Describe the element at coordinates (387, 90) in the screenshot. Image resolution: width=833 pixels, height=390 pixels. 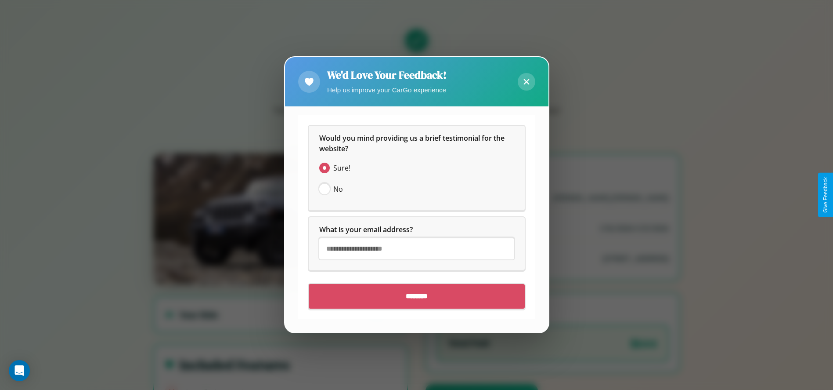
I see `p: Help us improve your CarGo experience` at that location.